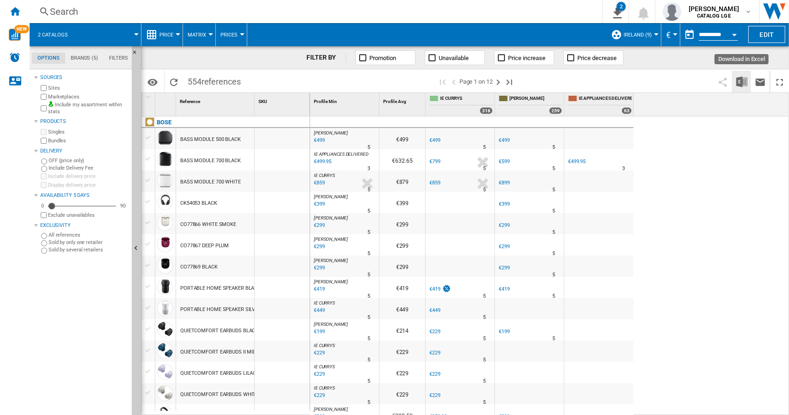  I want to click on label: Include Delivery Fee, so click(88, 168).